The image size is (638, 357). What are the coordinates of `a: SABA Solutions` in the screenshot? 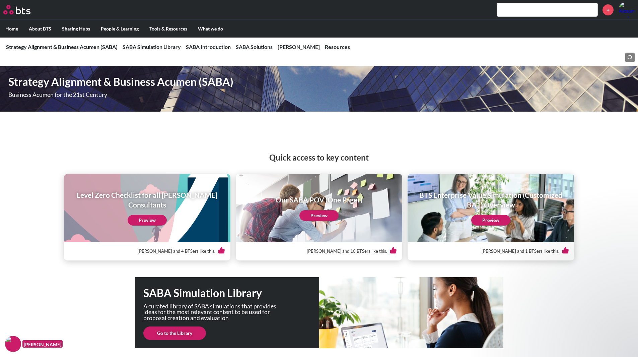 It's located at (254, 47).